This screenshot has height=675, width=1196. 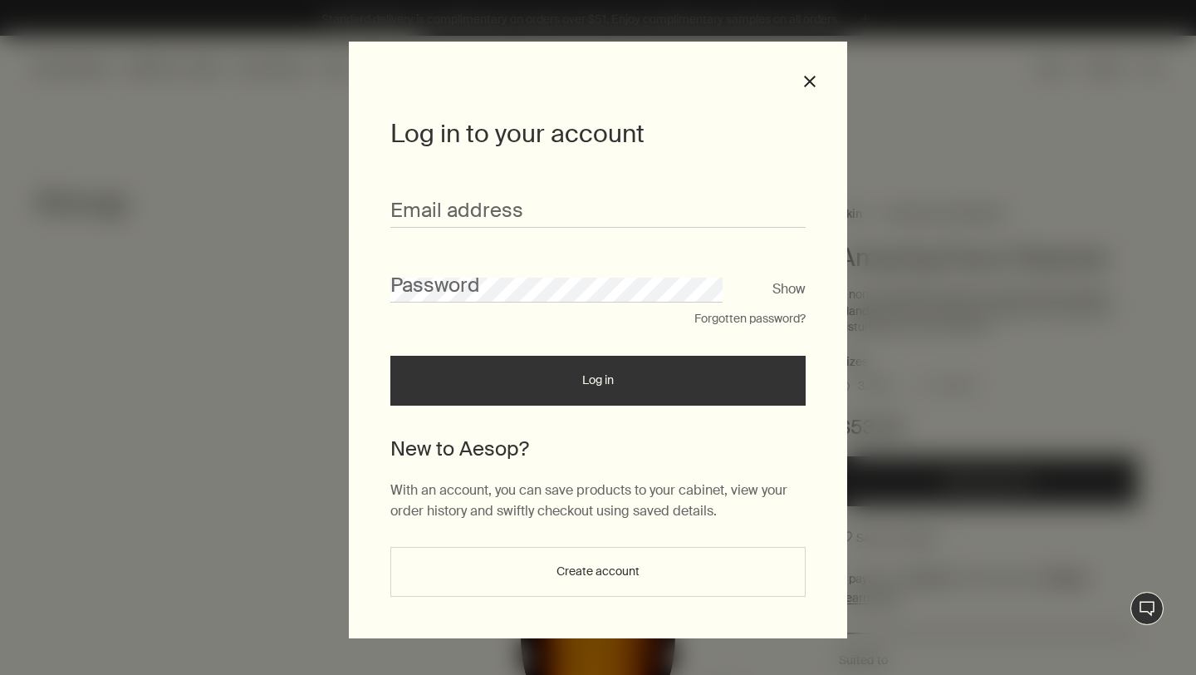 What do you see at coordinates (598, 449) in the screenshot?
I see `h2: New to Aesop?` at bounding box center [598, 449].